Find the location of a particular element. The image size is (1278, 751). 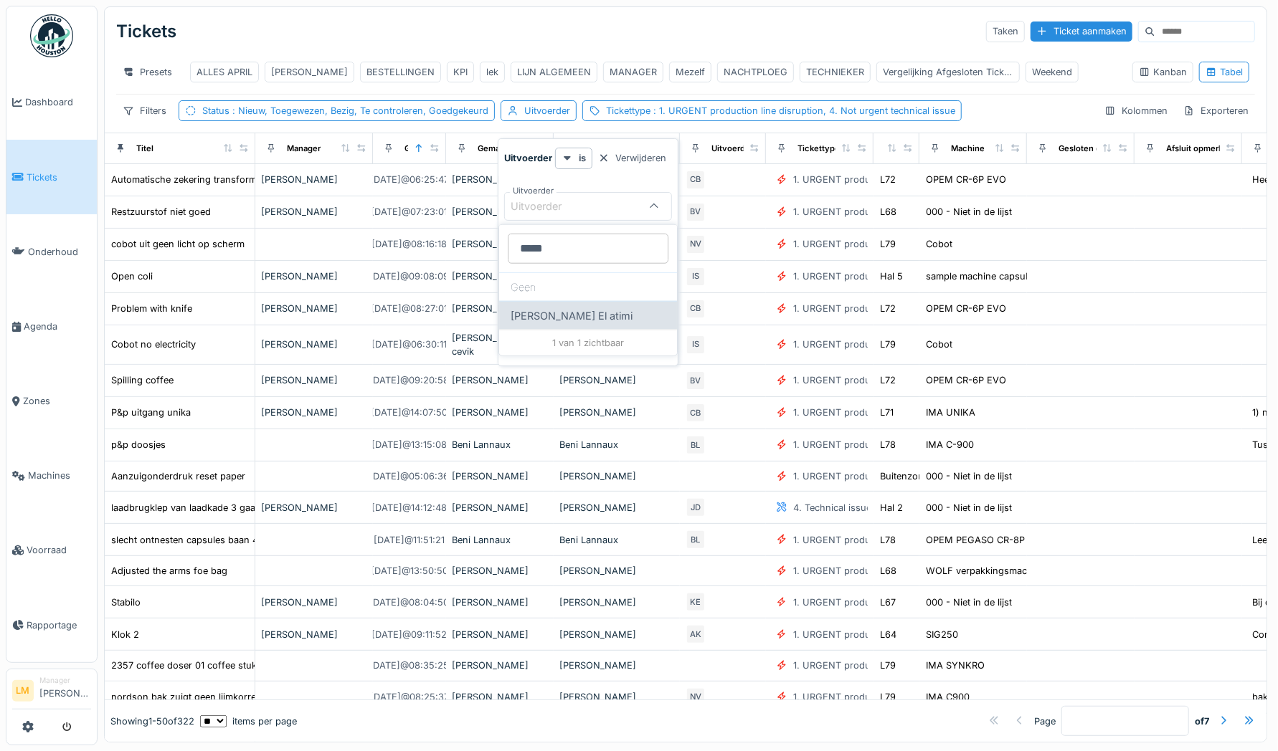

div: Kolommen is located at coordinates (1136, 110).